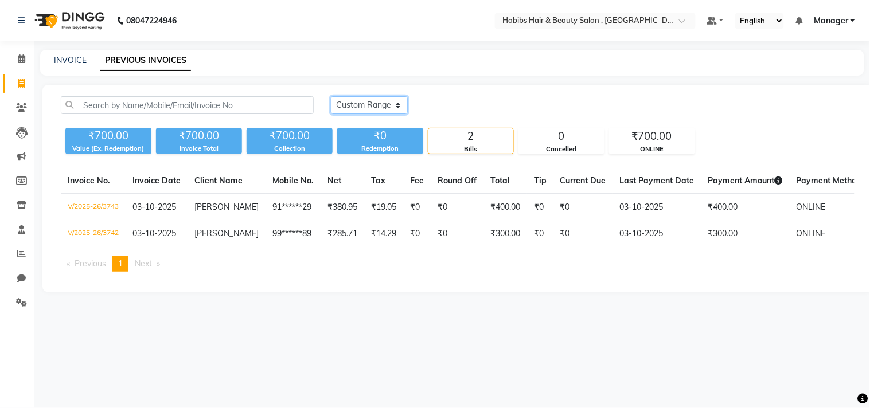  What do you see at coordinates (417, 181) in the screenshot?
I see `span: Fee` at bounding box center [417, 181].